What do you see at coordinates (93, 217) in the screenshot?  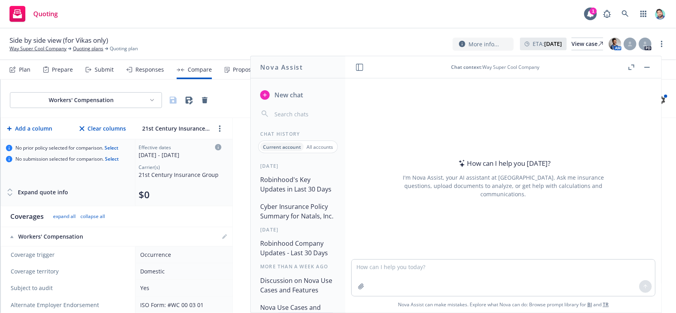 I see `button: collapse all` at bounding box center [93, 217].